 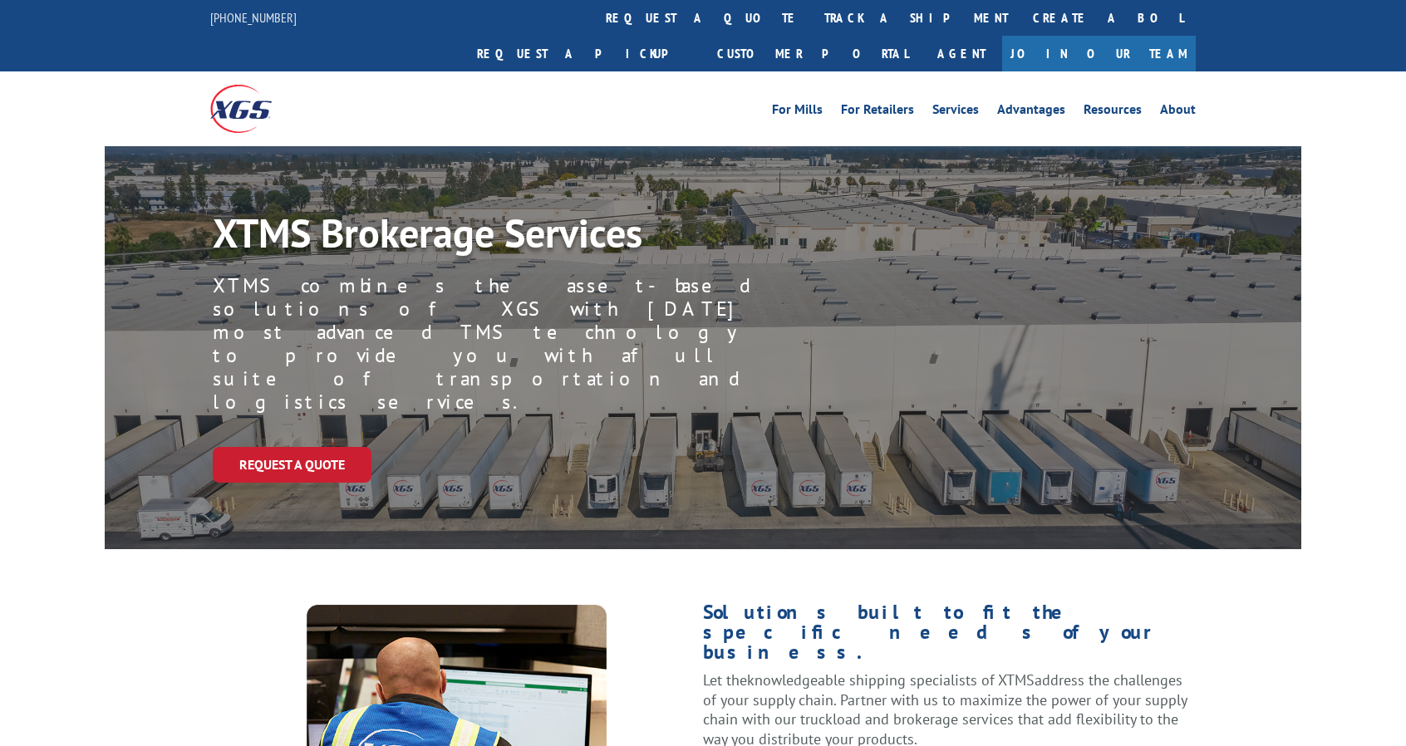 What do you see at coordinates (891, 680) in the screenshot?
I see `span: knowledgeable shipping specialists of XTMS` at bounding box center [891, 680].